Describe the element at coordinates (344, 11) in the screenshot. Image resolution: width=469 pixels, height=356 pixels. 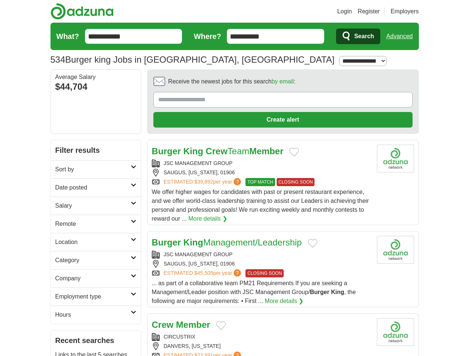
I see `a: Login` at that location.